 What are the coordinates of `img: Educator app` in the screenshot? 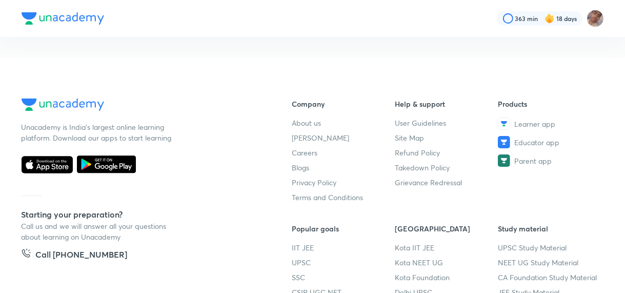 It's located at (504, 142).